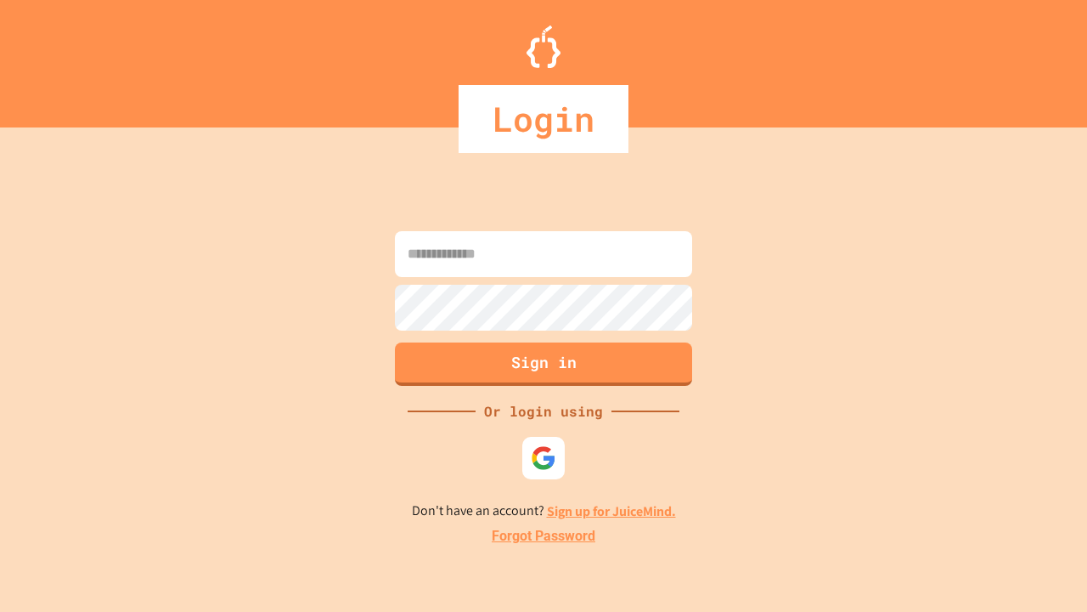 The width and height of the screenshot is (1087, 612). I want to click on a: Sign up for JuiceMind., so click(612, 510).